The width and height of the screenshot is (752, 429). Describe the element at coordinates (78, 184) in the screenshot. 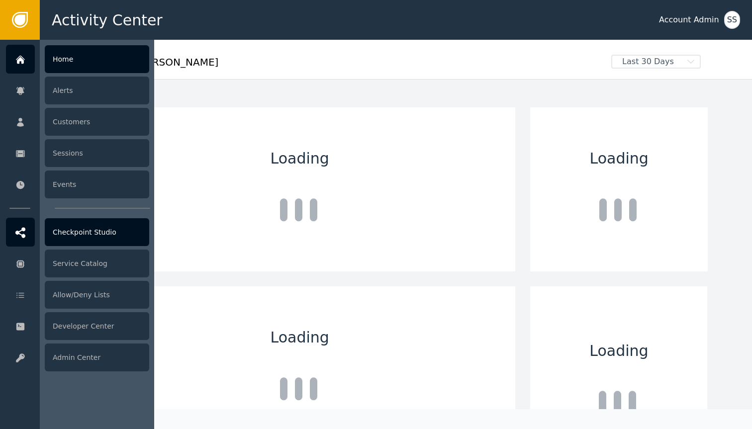

I see `a: Events` at that location.